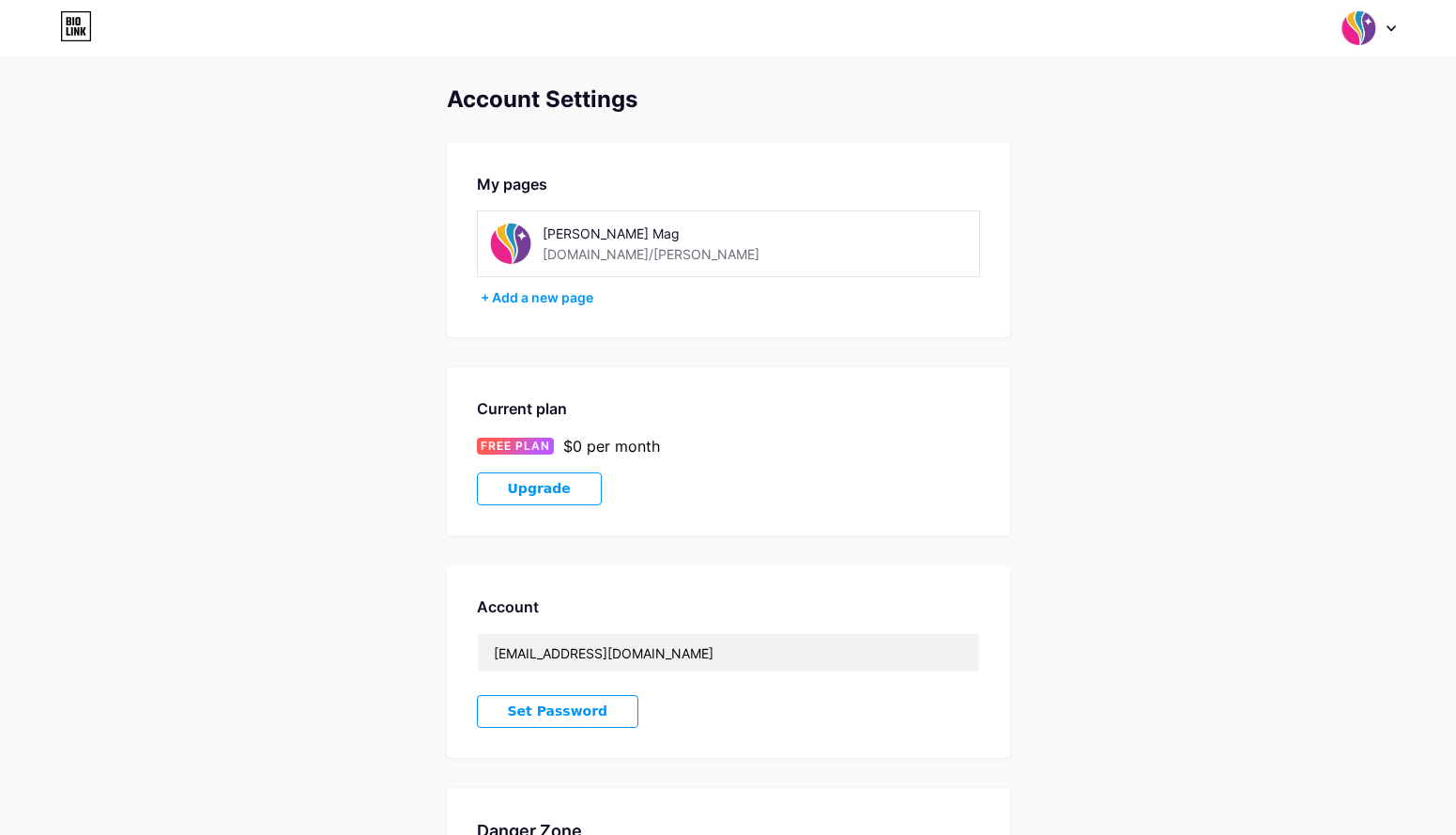 The height and width of the screenshot is (835, 1456). Describe the element at coordinates (557, 711) in the screenshot. I see `button: Set Password` at that location.